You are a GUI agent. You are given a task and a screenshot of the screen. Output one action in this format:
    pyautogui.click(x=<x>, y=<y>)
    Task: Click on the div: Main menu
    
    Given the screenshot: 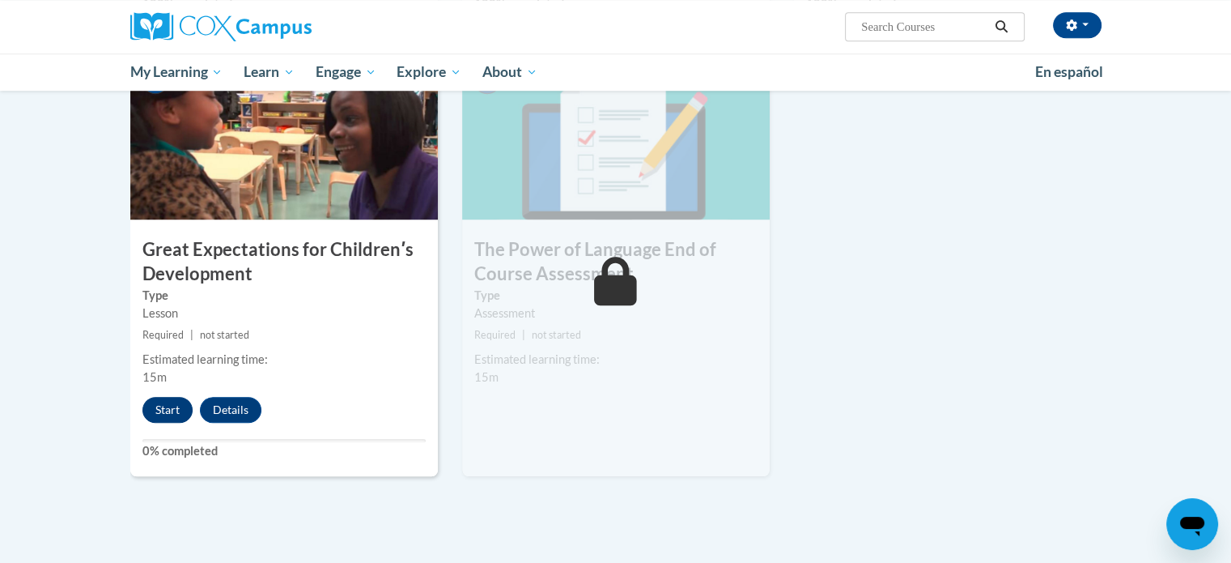 What is the action you would take?
    pyautogui.click(x=616, y=72)
    